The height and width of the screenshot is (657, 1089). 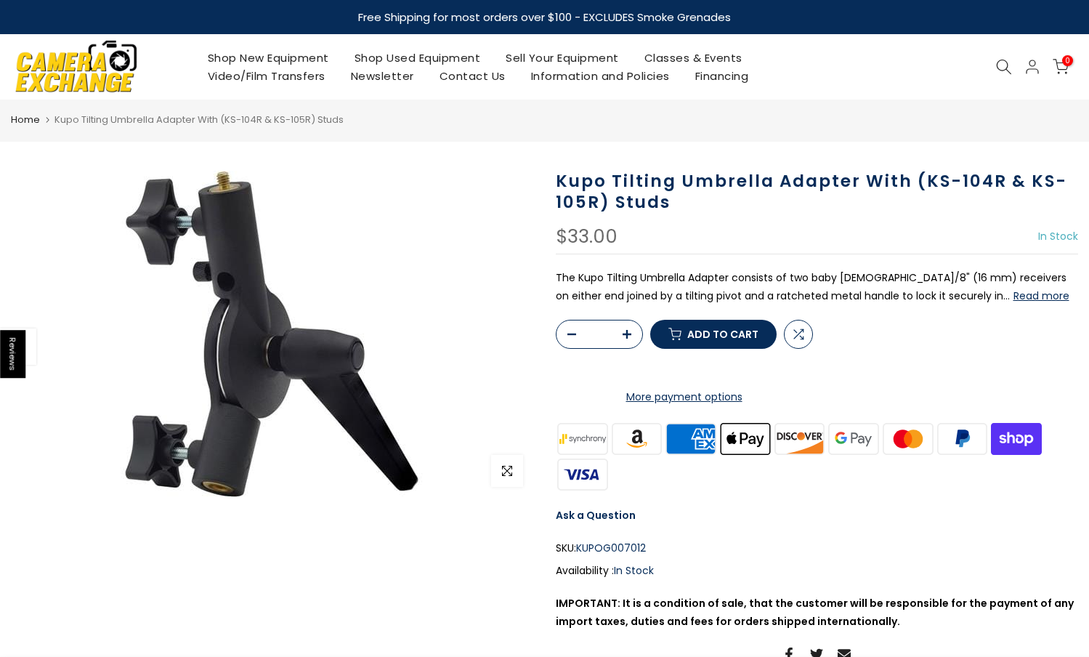 I want to click on span: Add to cart, so click(x=723, y=334).